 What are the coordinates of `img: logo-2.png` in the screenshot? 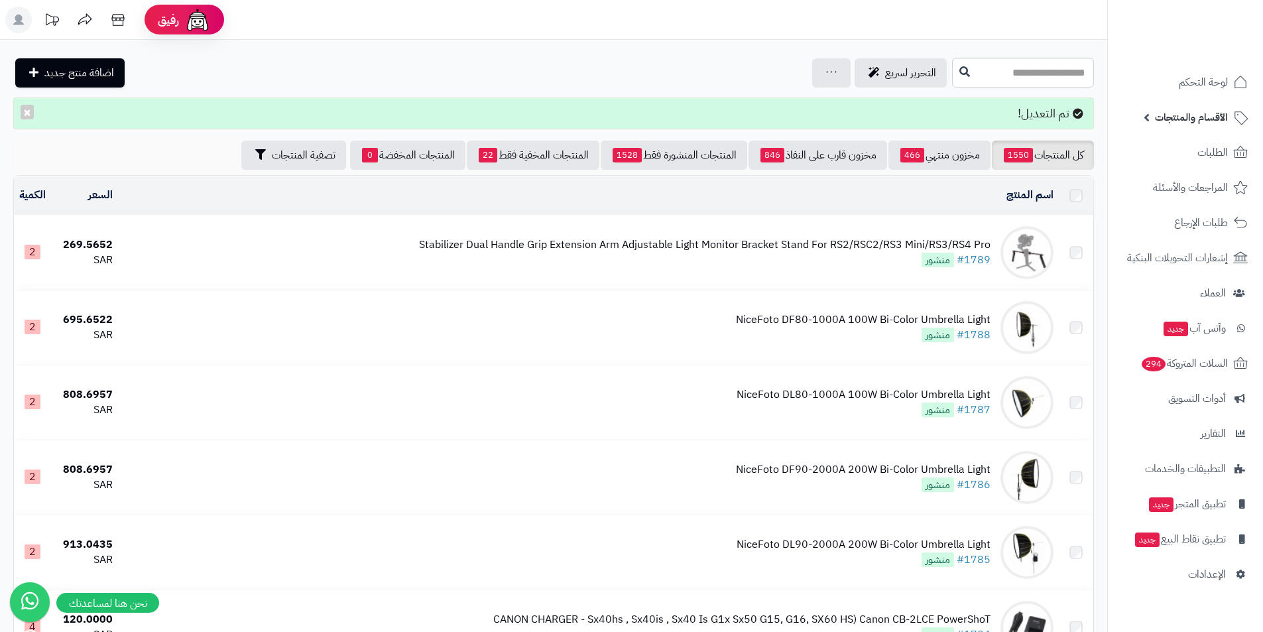 It's located at (1211, 50).